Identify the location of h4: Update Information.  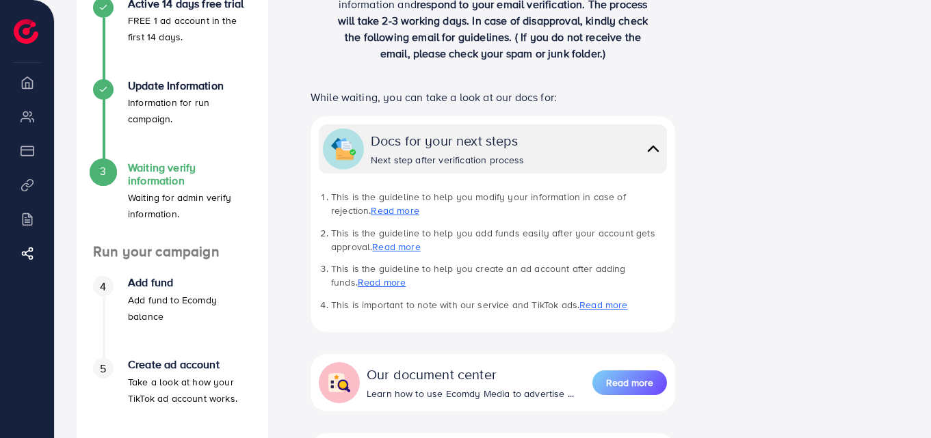
(189, 85).